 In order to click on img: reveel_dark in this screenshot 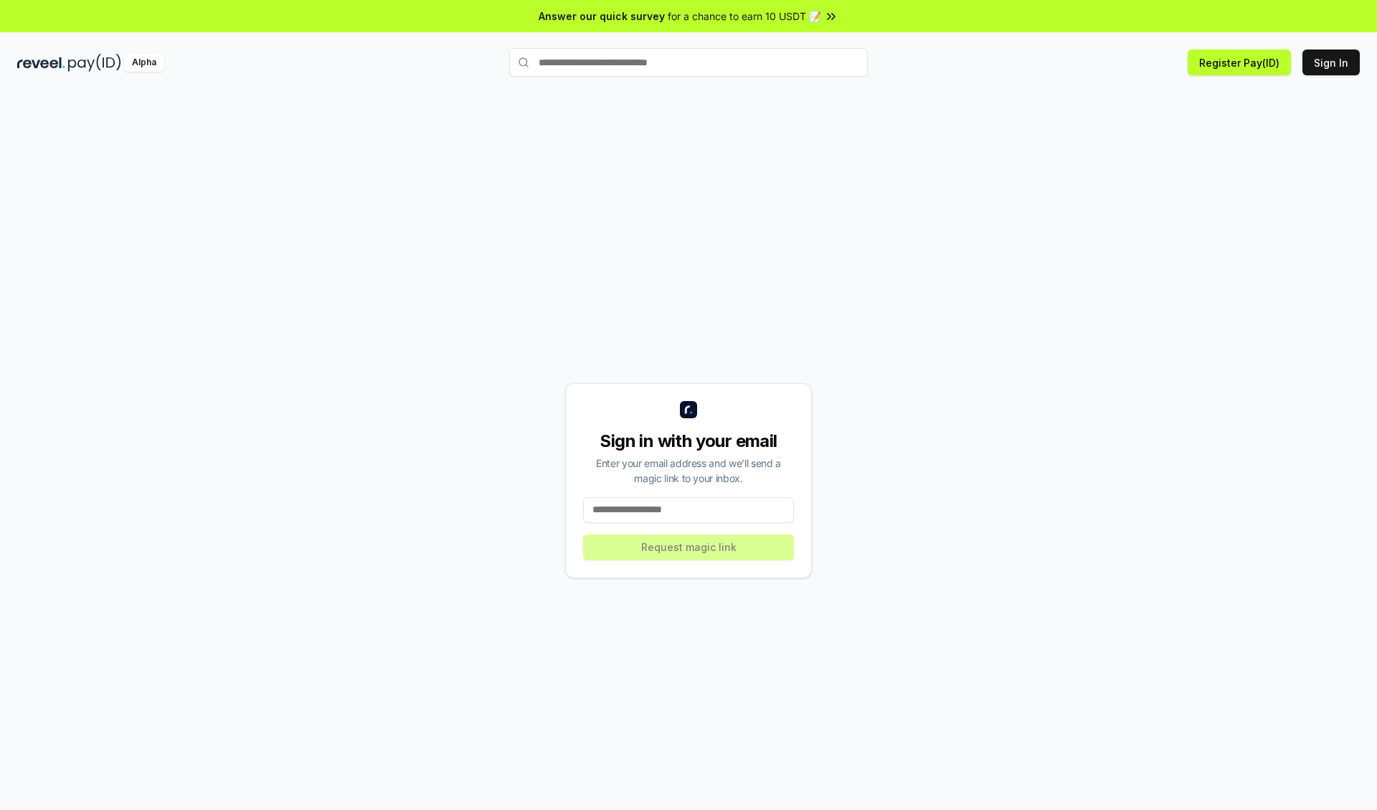, I will do `click(41, 62)`.